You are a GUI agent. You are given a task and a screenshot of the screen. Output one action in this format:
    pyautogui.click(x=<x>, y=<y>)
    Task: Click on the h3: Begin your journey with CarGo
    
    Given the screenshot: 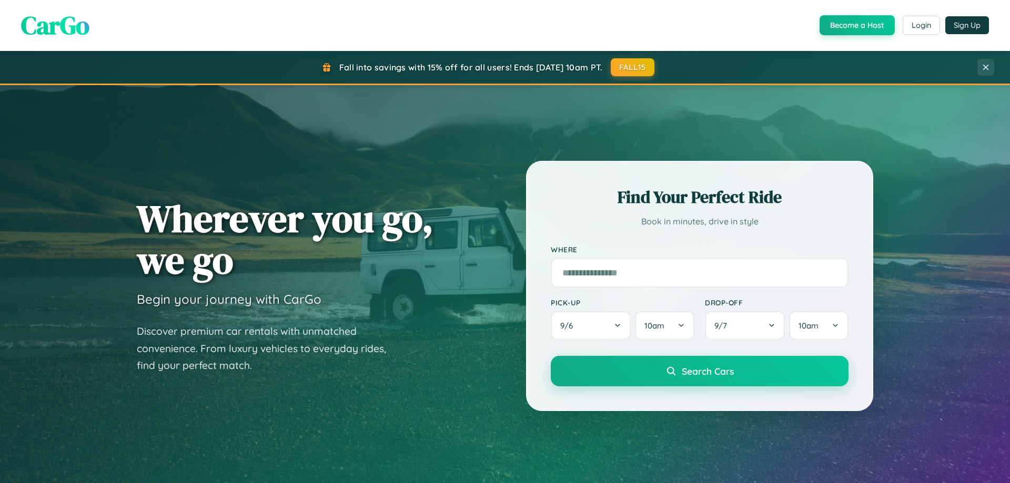 What is the action you would take?
    pyautogui.click(x=229, y=299)
    